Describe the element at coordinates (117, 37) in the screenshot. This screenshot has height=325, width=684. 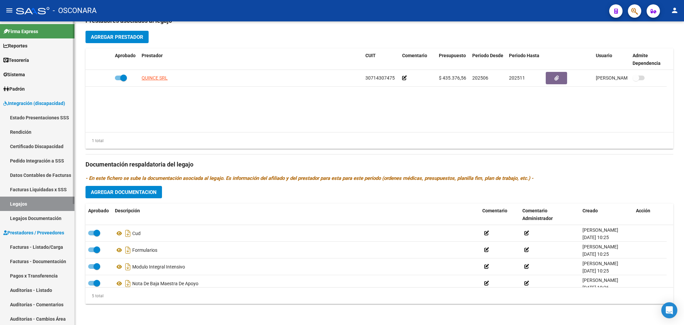
I see `button: Agregar Prestador` at that location.